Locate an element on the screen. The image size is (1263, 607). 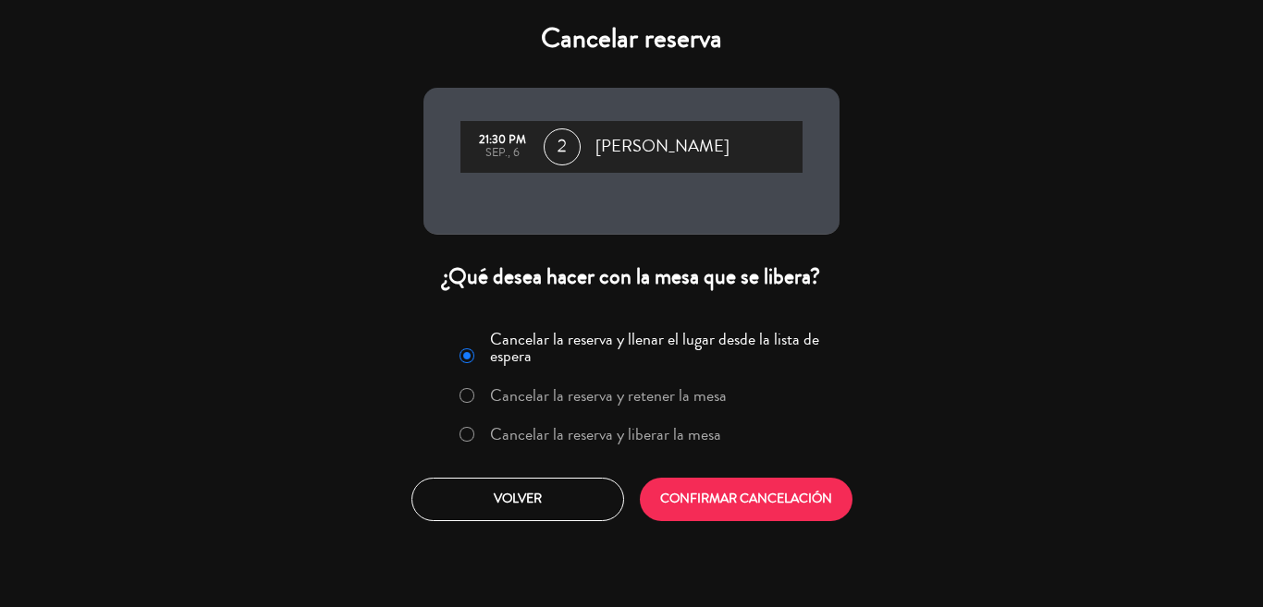
h4: Cancelar reserva is located at coordinates (631, 39).